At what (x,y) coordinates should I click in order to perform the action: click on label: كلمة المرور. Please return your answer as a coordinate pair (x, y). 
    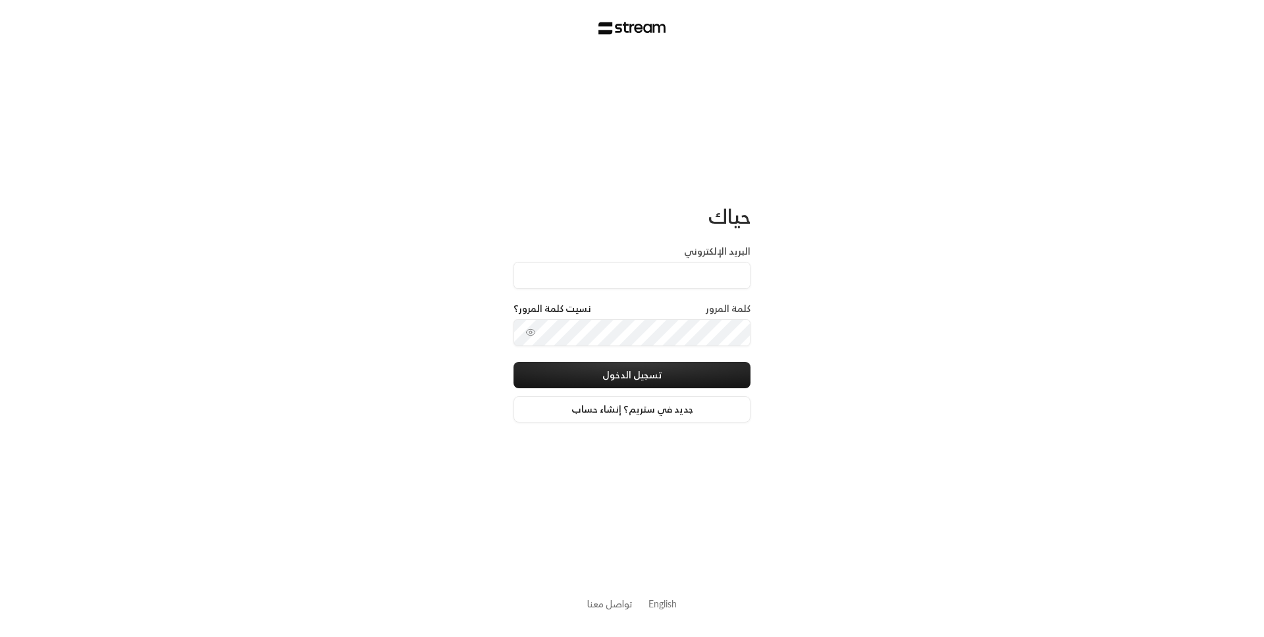
    Looking at the image, I should click on (728, 309).